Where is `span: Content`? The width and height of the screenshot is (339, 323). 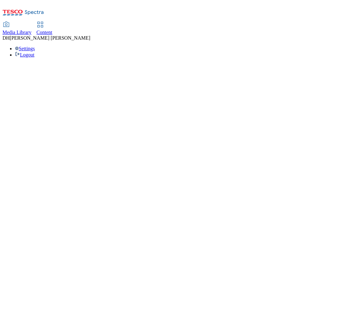 span: Content is located at coordinates (44, 32).